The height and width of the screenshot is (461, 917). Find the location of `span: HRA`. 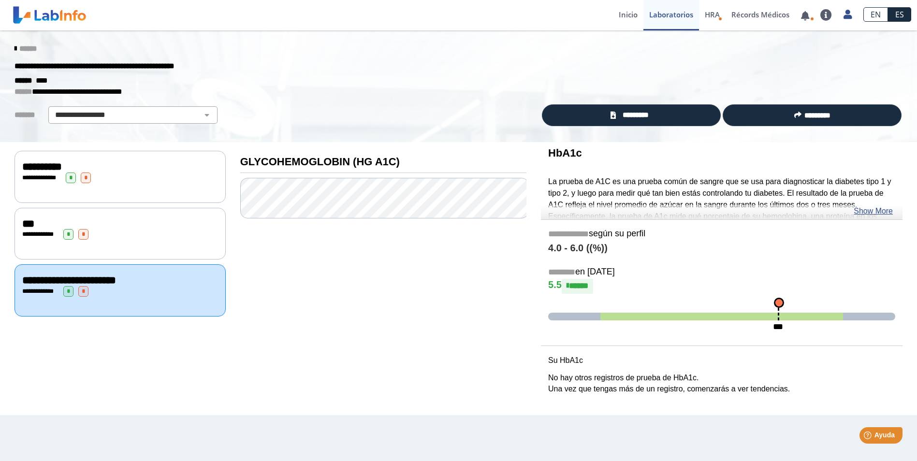

span: HRA is located at coordinates (712, 14).